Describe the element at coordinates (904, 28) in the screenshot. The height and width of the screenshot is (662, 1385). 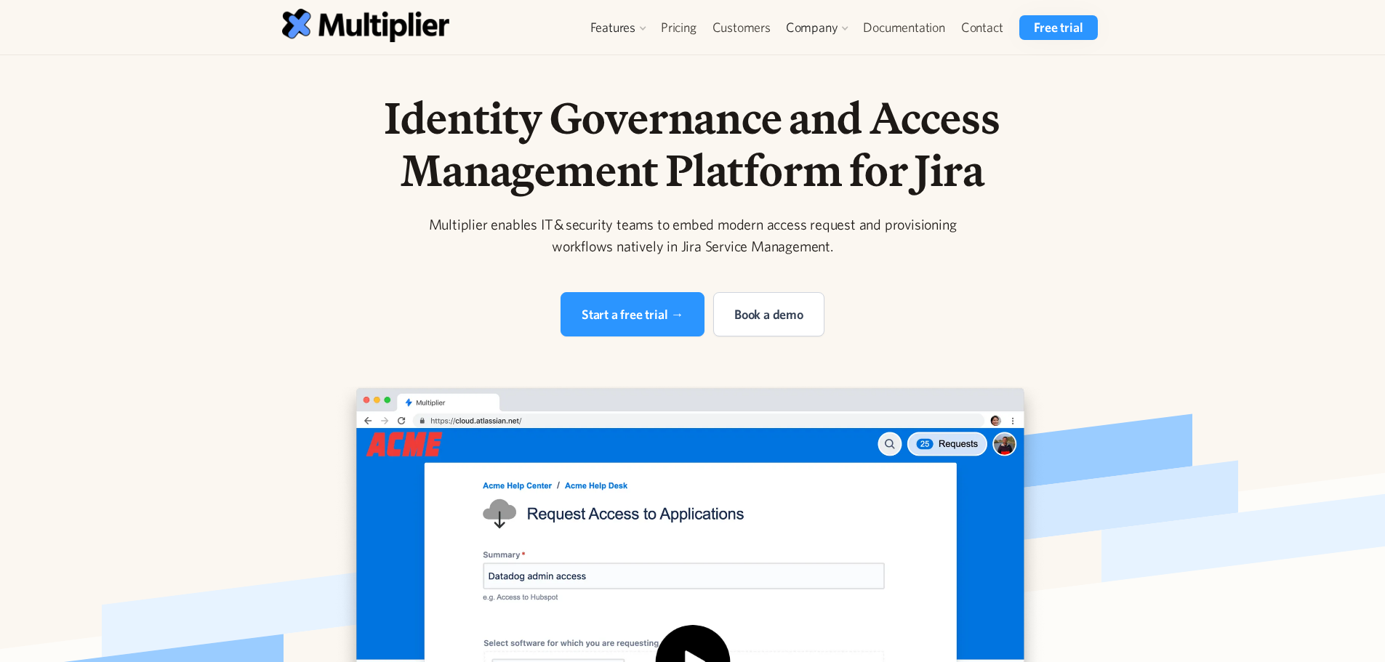
I see `a: Documentation` at that location.